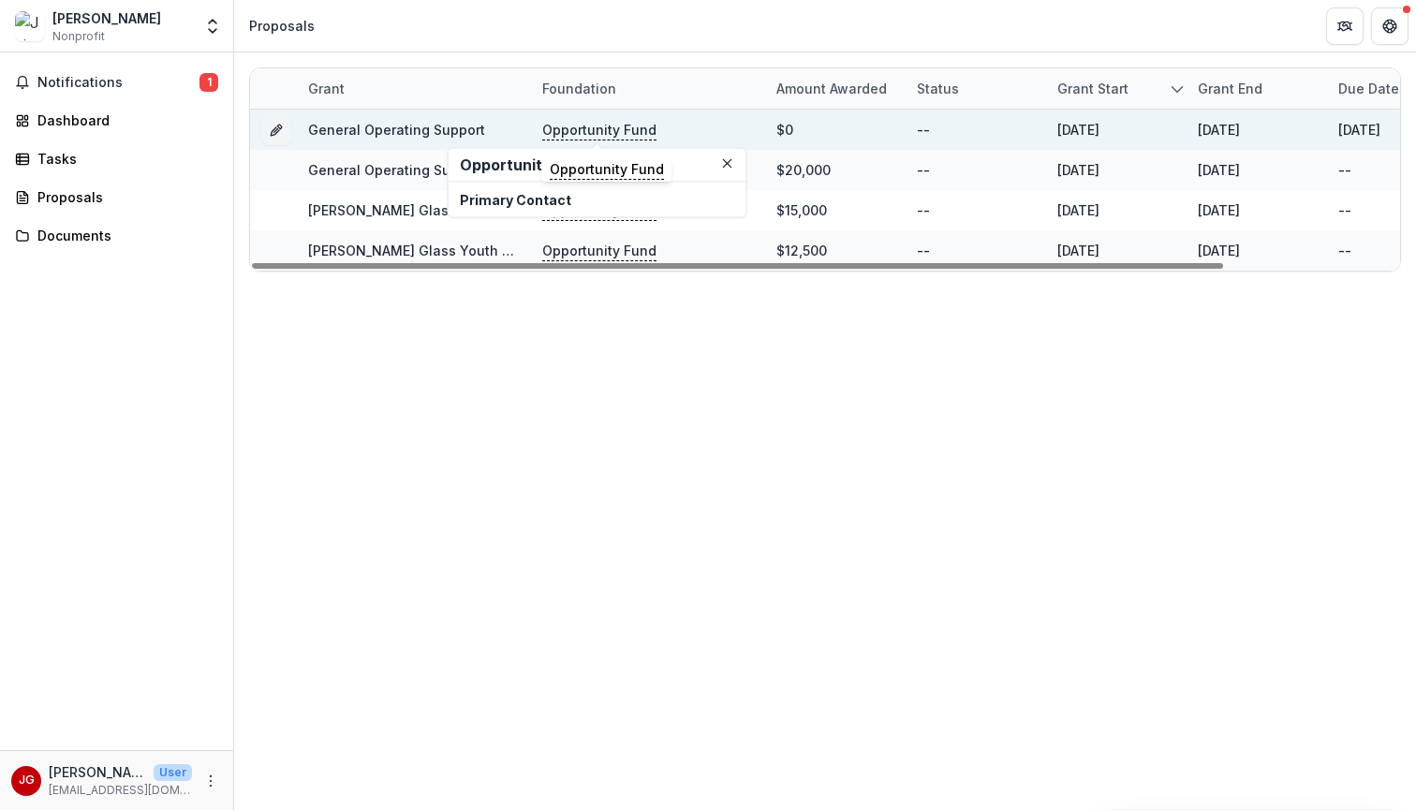 The width and height of the screenshot is (1416, 810). What do you see at coordinates (802, 250) in the screenshot?
I see `div: $12,500` at bounding box center [802, 250].